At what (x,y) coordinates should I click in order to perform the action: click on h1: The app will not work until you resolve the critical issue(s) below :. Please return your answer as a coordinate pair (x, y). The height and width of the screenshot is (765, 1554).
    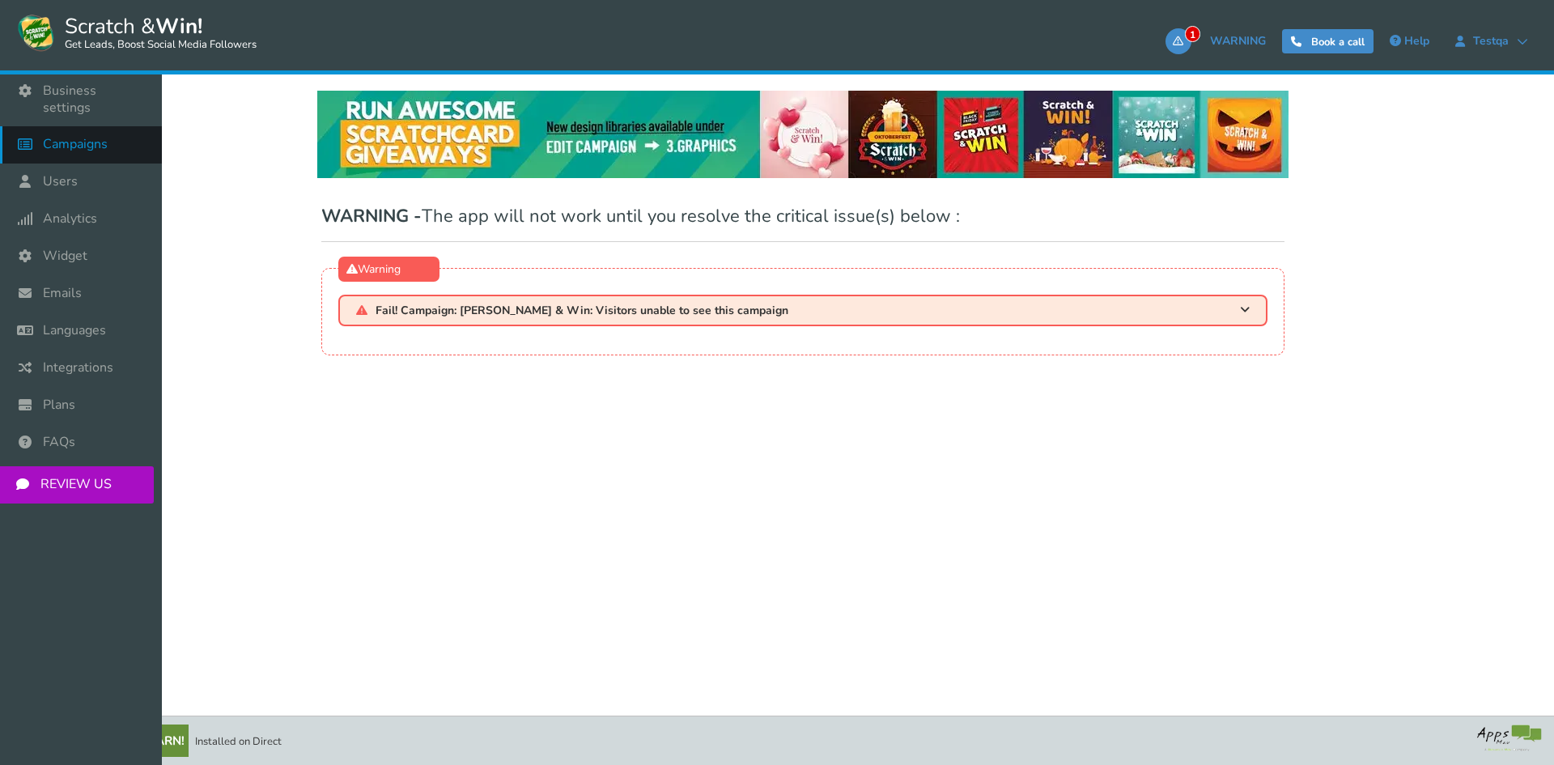
    Looking at the image, I should click on (803, 225).